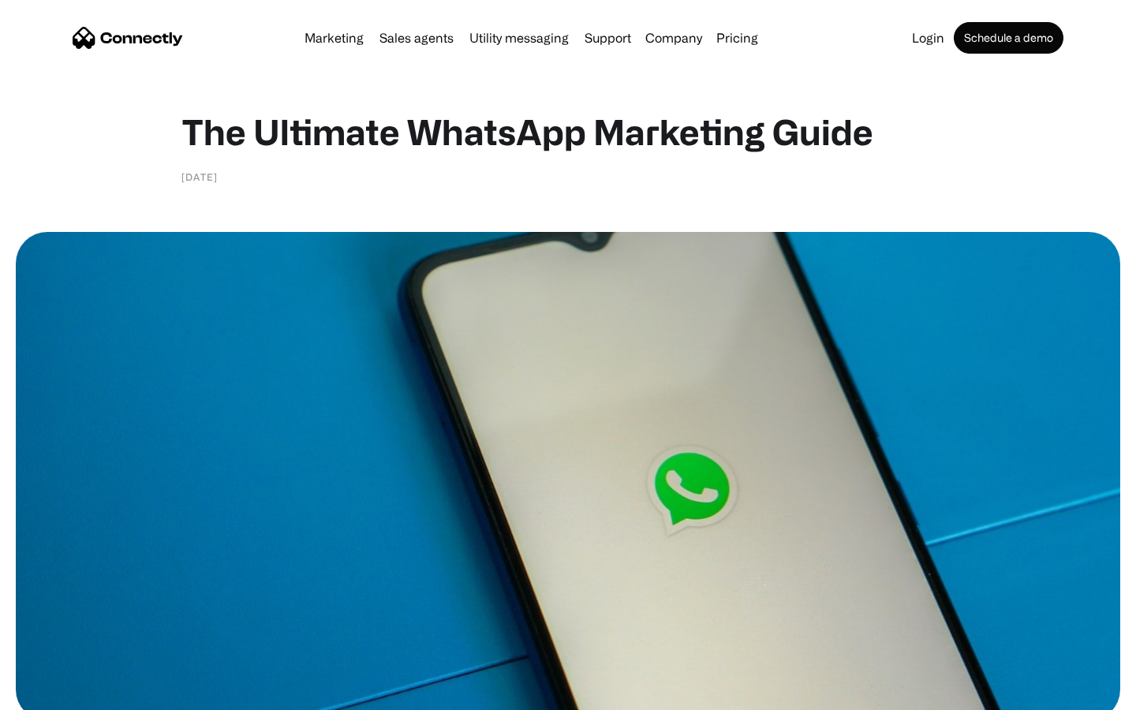 The width and height of the screenshot is (1136, 710). Describe the element at coordinates (1009, 38) in the screenshot. I see `a: Schedule a demo` at that location.